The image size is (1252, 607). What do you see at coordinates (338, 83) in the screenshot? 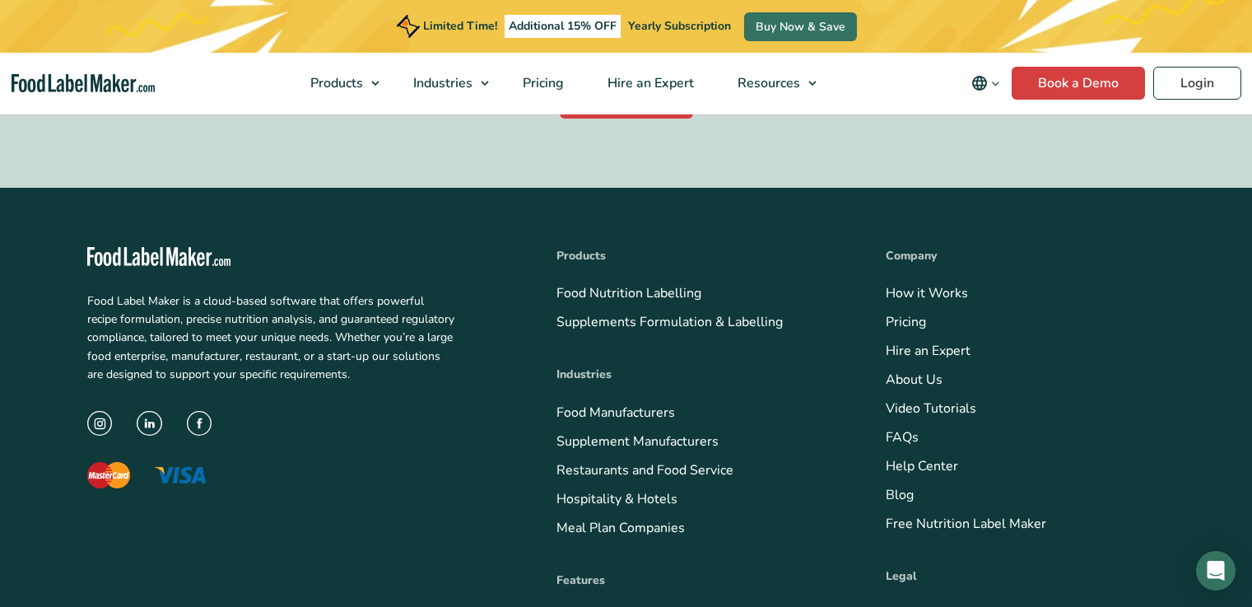
I see `a: Products` at bounding box center [338, 83].